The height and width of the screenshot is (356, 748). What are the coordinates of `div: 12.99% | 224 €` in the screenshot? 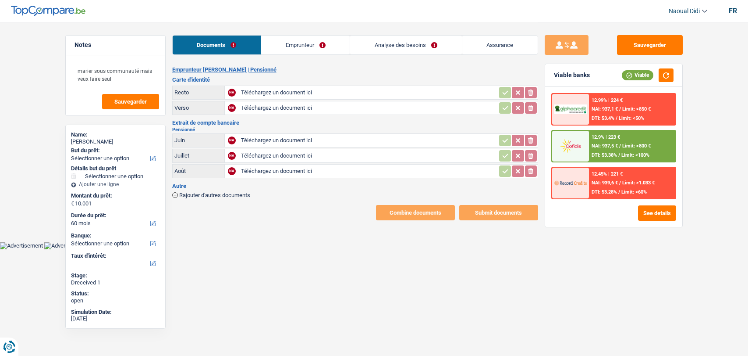 It's located at (607, 100).